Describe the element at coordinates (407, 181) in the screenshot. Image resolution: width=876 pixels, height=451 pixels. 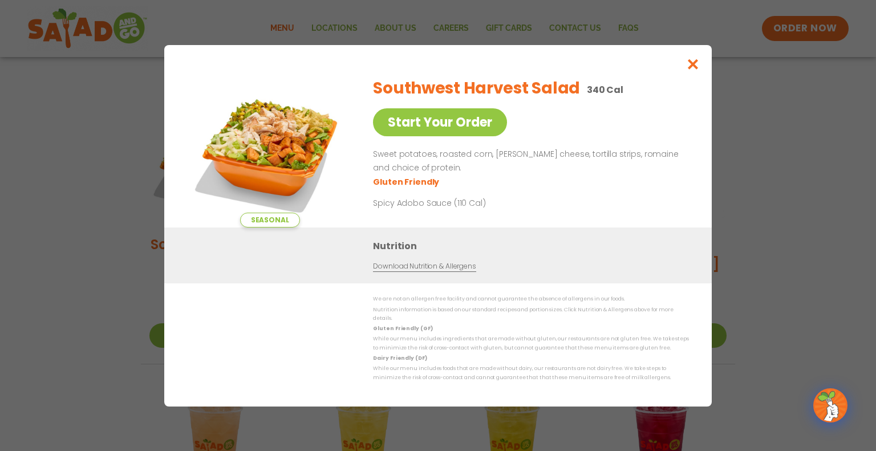
I see `li: Gluten Friendly` at that location.